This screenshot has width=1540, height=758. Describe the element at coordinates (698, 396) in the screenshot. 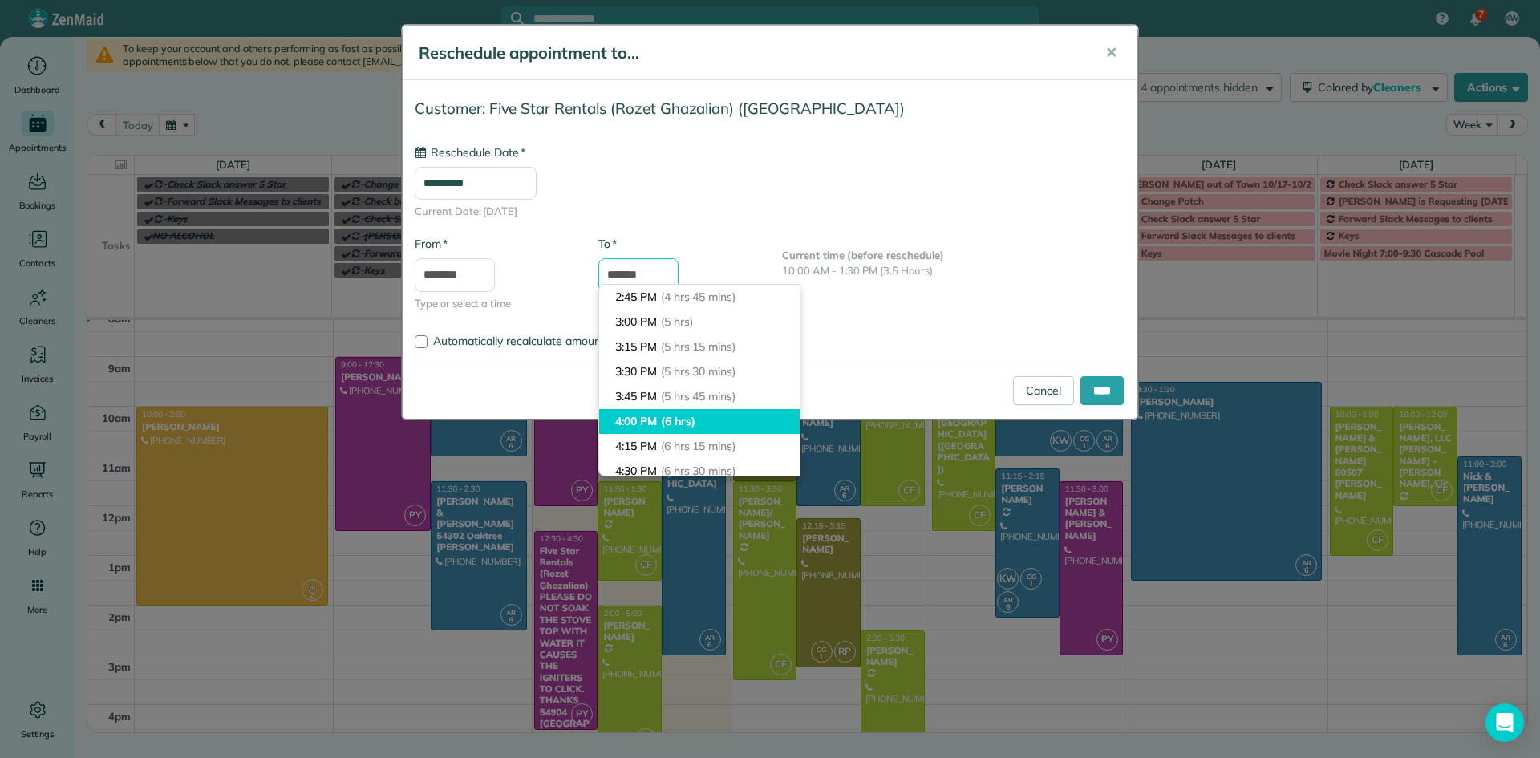

I see `span: (5 hrs 45 mins)` at that location.